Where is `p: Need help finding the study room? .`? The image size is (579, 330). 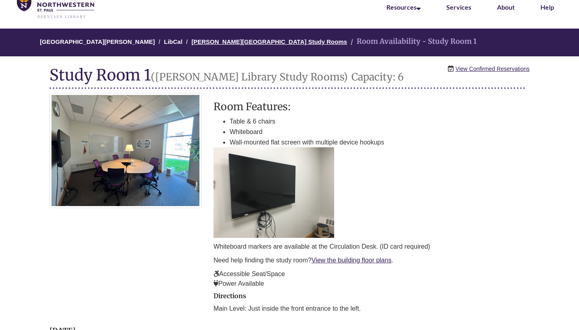 p: Need help finding the study room? . is located at coordinates (371, 260).